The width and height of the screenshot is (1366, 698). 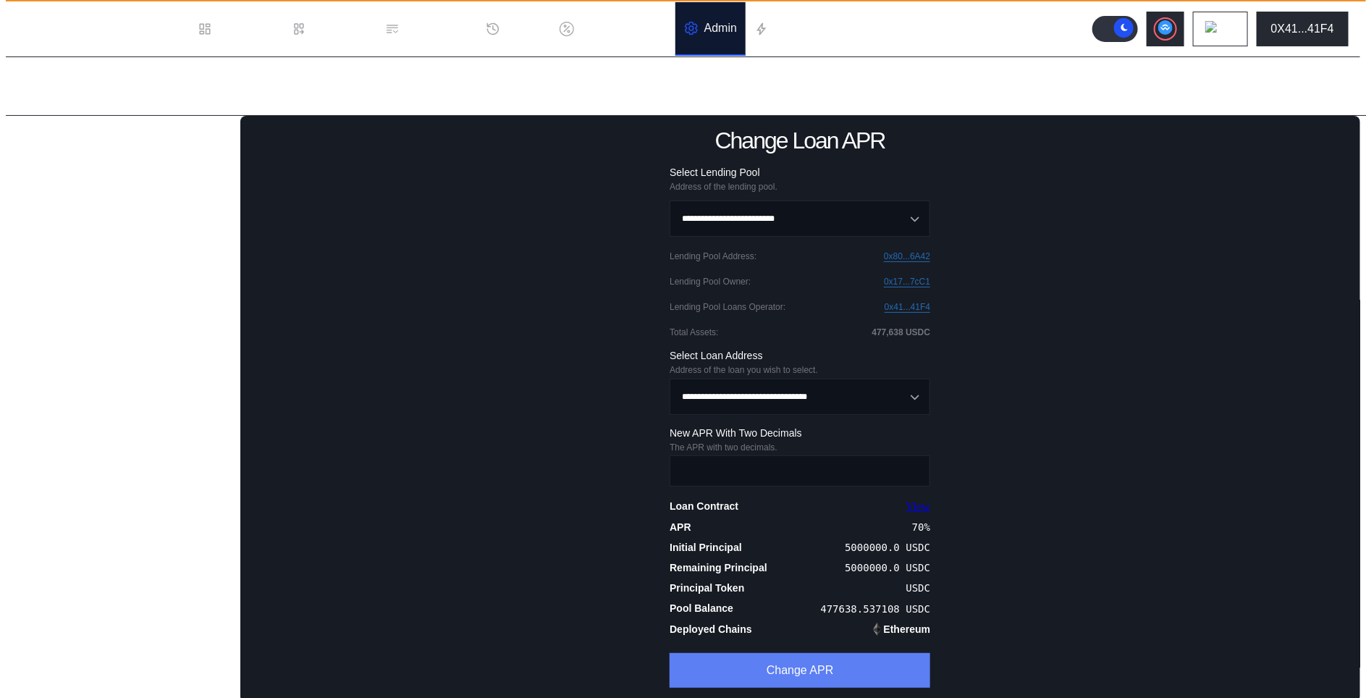 I want to click on div: Address of the lending pool., so click(x=800, y=187).